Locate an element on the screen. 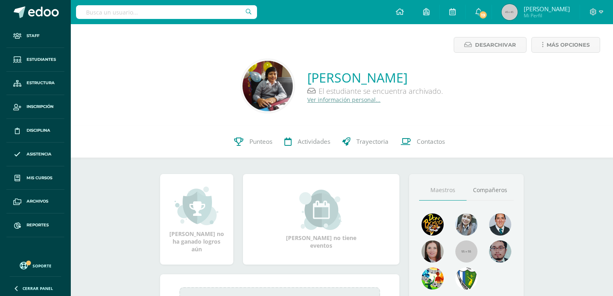 The width and height of the screenshot is (613, 296). a: Estructura is located at coordinates (35, 83).